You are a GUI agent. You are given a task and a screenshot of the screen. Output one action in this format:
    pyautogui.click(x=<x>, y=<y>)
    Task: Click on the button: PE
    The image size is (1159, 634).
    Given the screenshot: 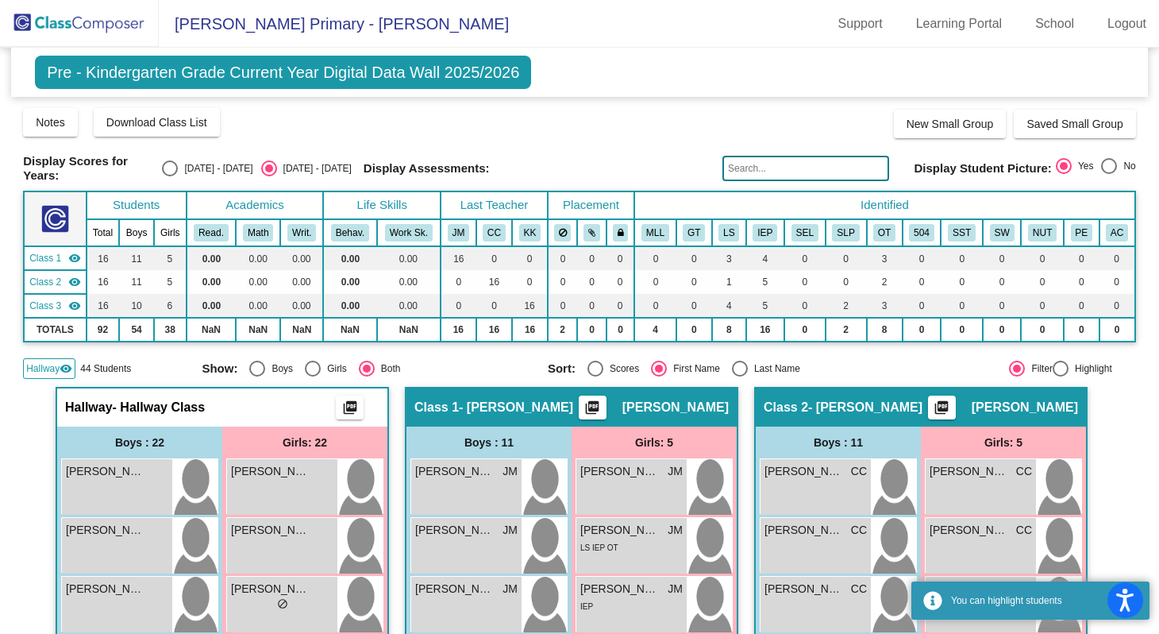 What is the action you would take?
    pyautogui.click(x=1082, y=233)
    